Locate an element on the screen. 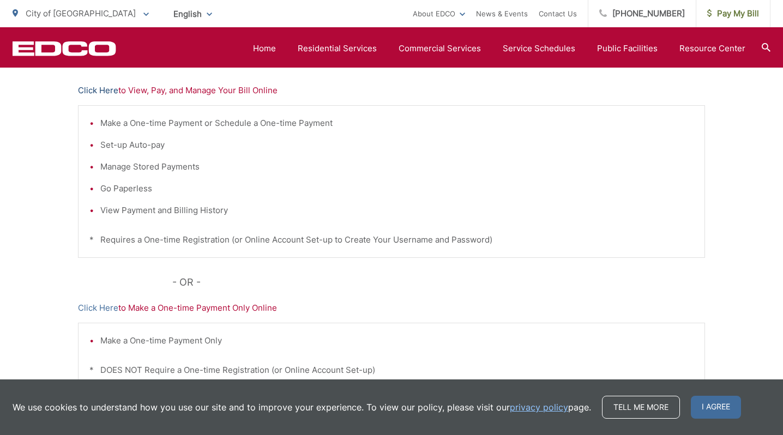  li: Make a One-time Payment Only is located at coordinates (397, 341).